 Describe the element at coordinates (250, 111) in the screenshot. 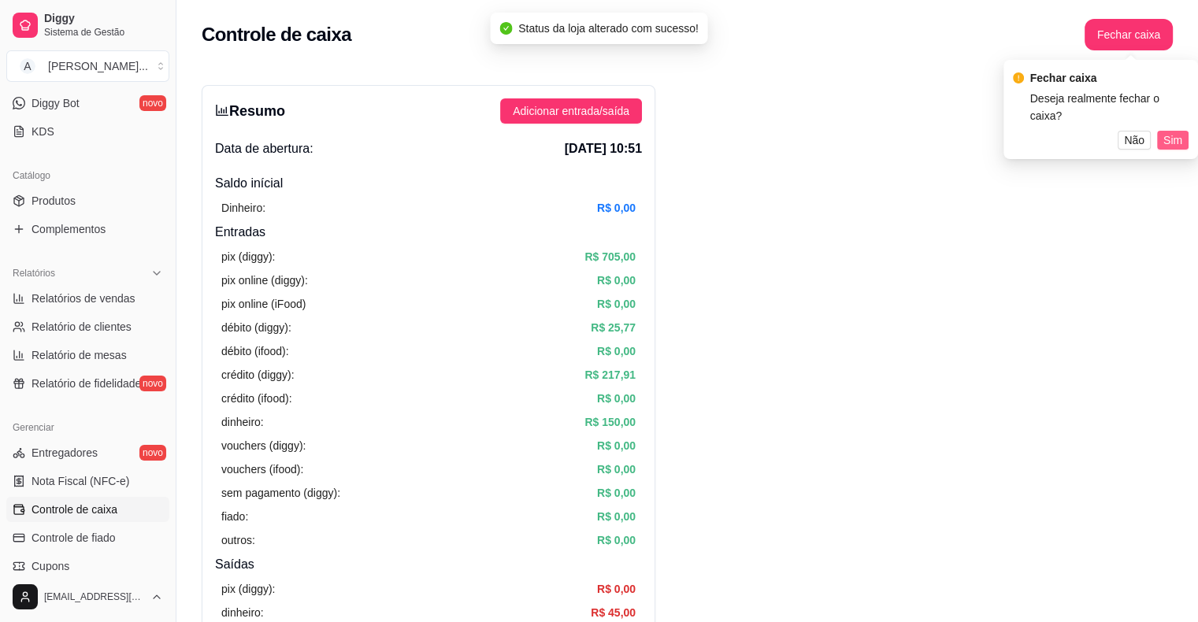

I see `h3: Resumo` at that location.